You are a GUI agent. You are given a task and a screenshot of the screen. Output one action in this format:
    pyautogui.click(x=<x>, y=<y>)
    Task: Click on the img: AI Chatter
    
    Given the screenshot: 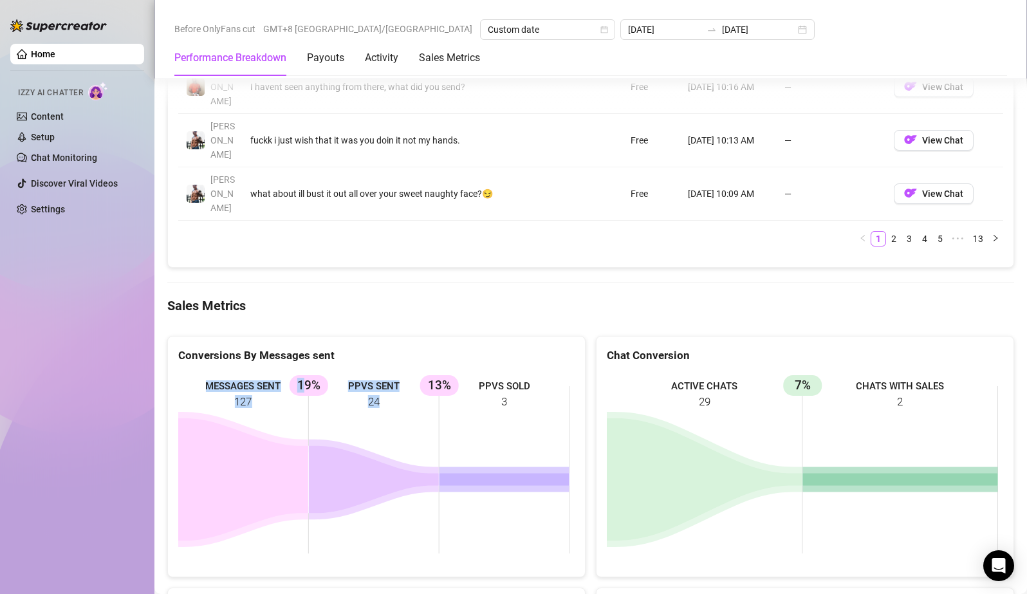 What is the action you would take?
    pyautogui.click(x=98, y=91)
    